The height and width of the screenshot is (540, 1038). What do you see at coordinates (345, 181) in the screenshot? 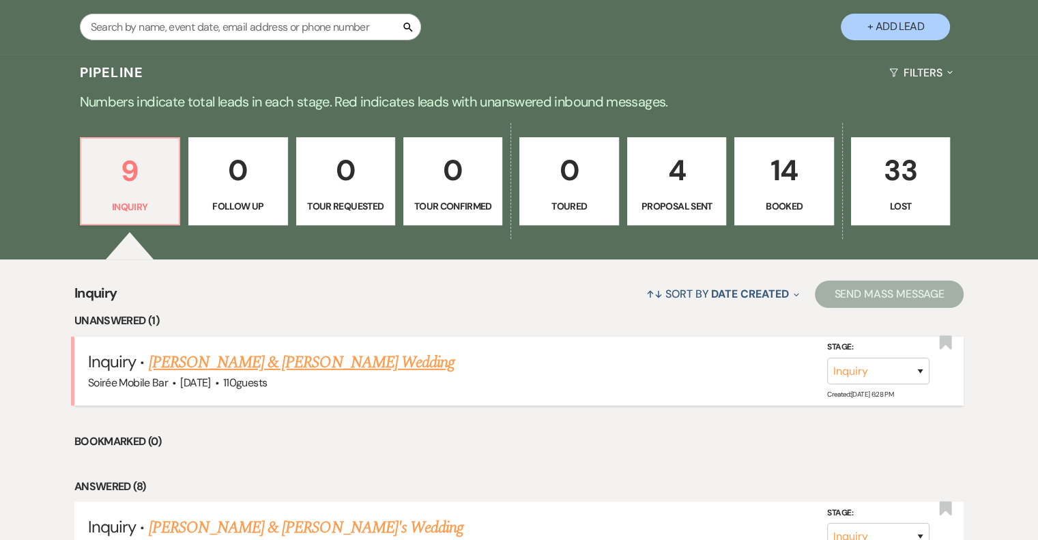
I see `a: 0Tour Requested` at bounding box center [345, 181].